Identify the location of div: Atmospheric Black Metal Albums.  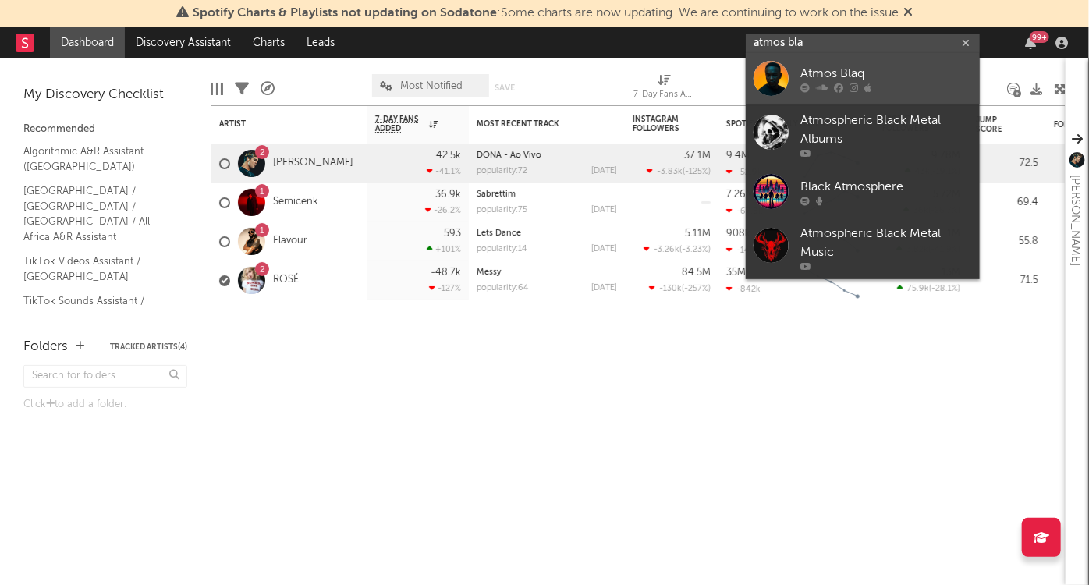
(886, 130).